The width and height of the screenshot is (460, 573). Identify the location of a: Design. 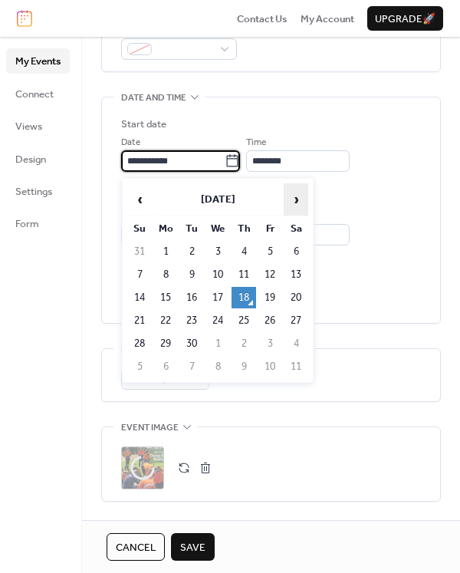
(38, 159).